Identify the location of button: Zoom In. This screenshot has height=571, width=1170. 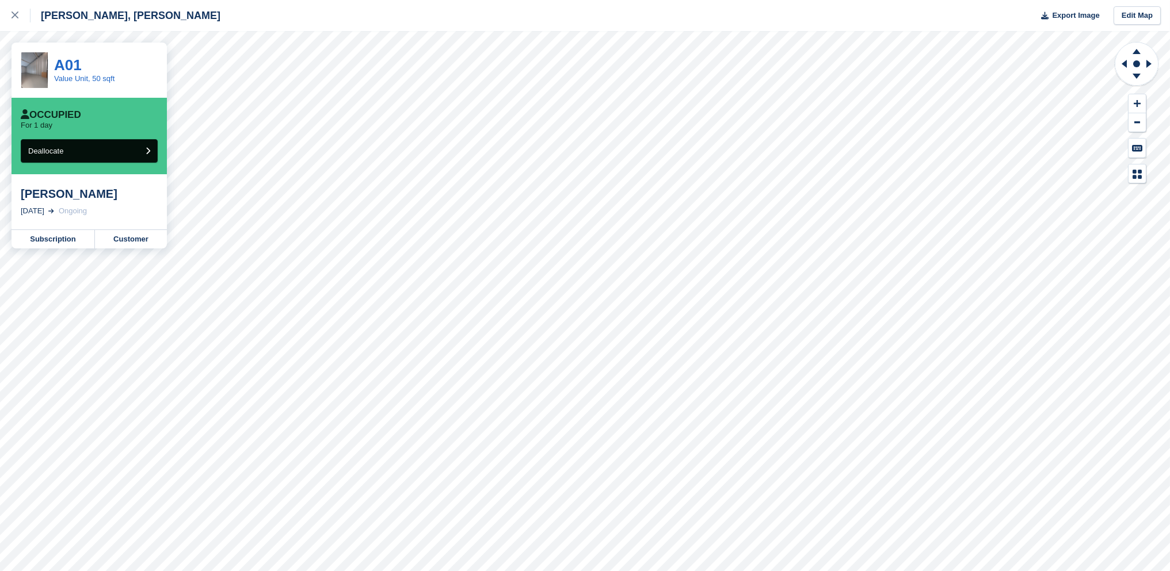
(1137, 104).